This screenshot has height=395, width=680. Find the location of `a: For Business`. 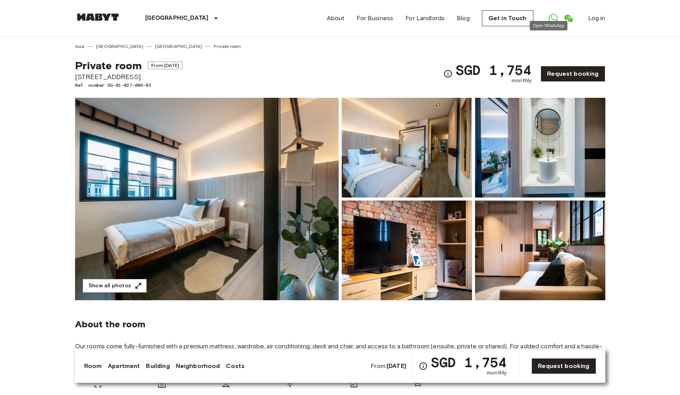

a: For Business is located at coordinates (375, 18).